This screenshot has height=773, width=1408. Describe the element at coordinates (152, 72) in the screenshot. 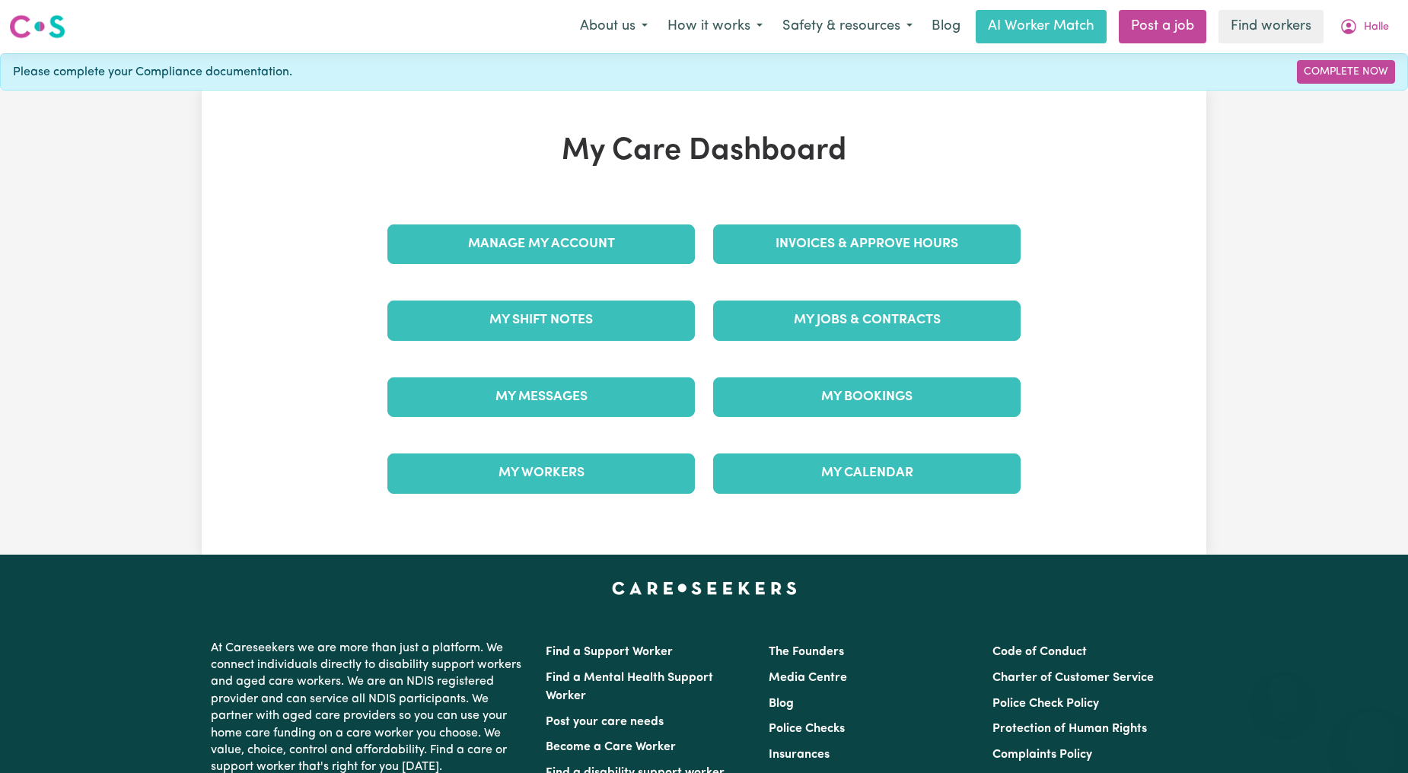

I see `span: Please complete your Compliance documentation.` at that location.